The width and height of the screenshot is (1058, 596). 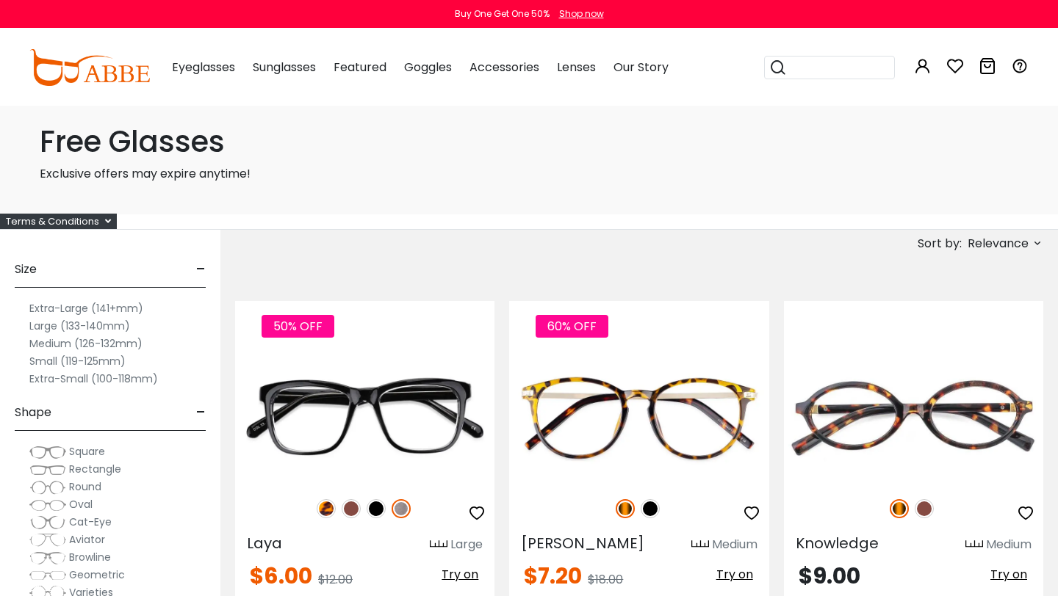 I want to click on span: Size, so click(x=26, y=270).